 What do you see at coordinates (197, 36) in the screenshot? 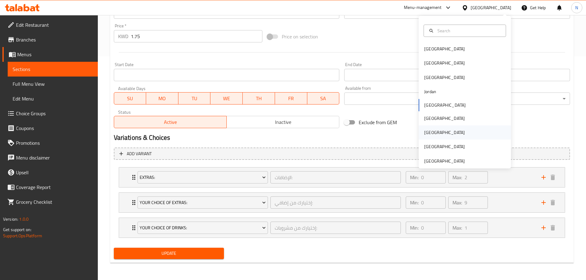
I see `input: Please enter price` at bounding box center [197, 36].